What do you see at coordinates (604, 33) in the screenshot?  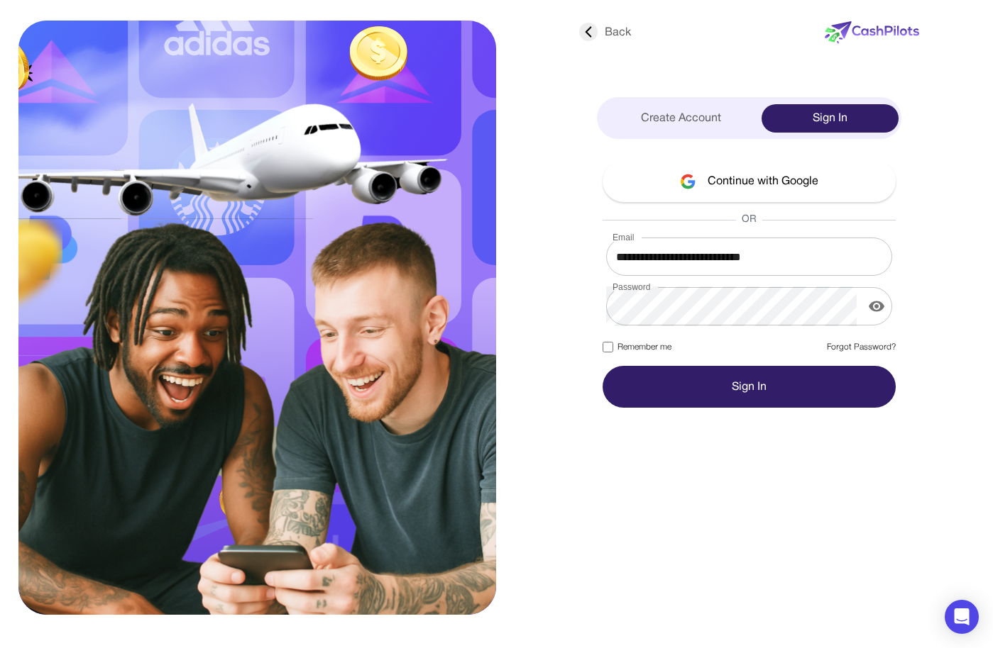 I see `div: Back` at bounding box center [604, 33].